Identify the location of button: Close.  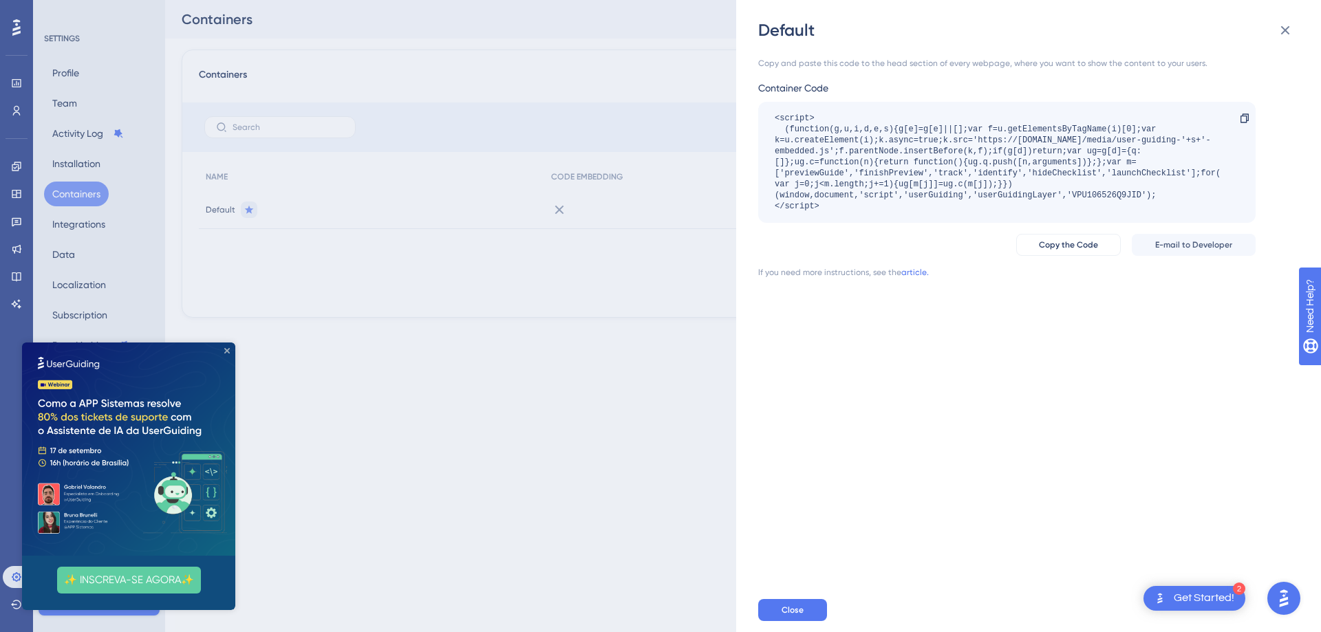
(793, 610).